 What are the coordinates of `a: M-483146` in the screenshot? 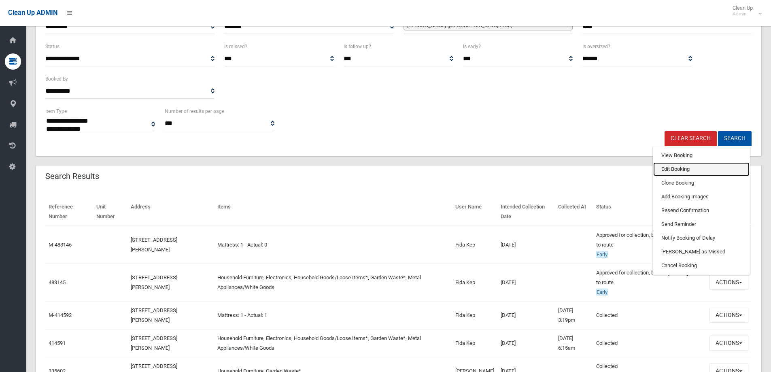 It's located at (60, 245).